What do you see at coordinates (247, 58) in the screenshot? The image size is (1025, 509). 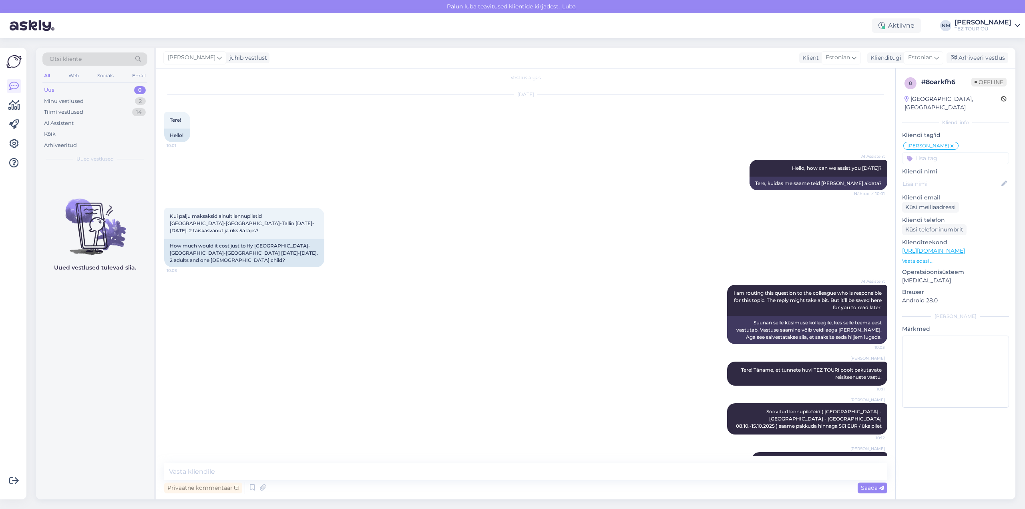 I see `div: juhib vestlust` at bounding box center [247, 58].